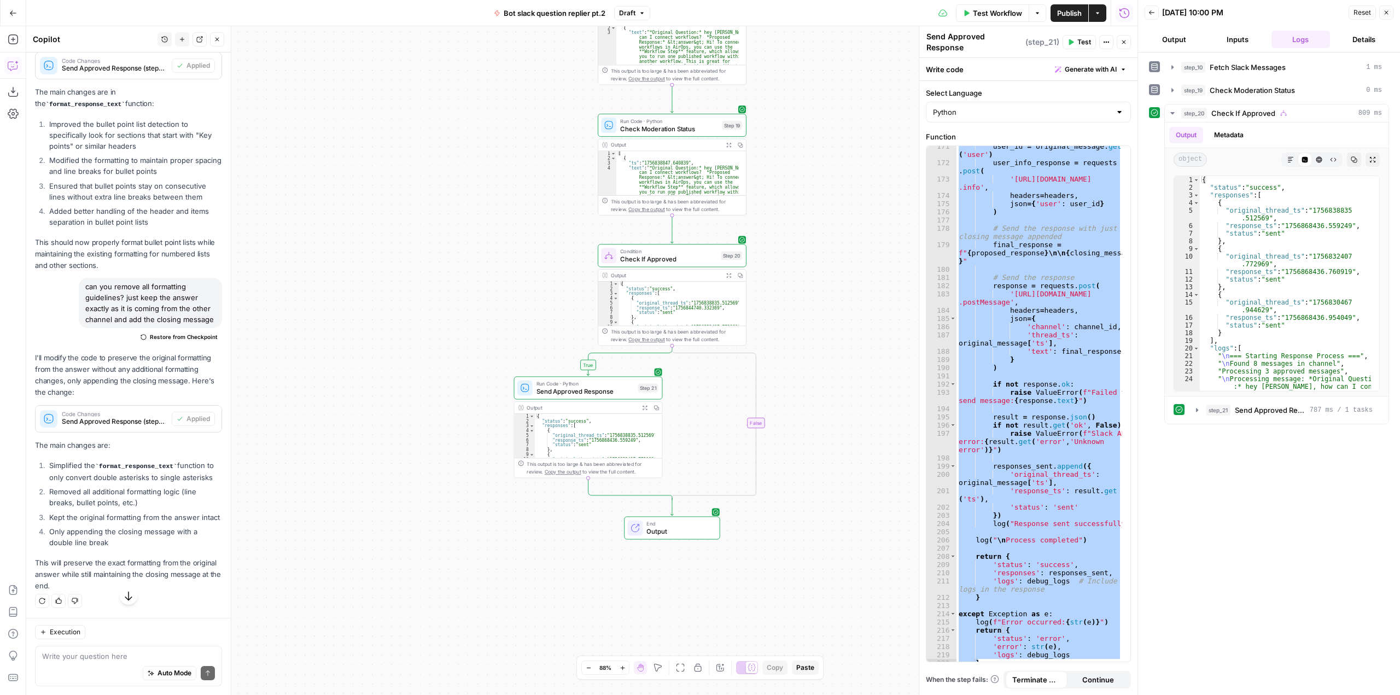 The image size is (1400, 695). Describe the element at coordinates (1187, 333) in the screenshot. I see `div: 18` at that location.